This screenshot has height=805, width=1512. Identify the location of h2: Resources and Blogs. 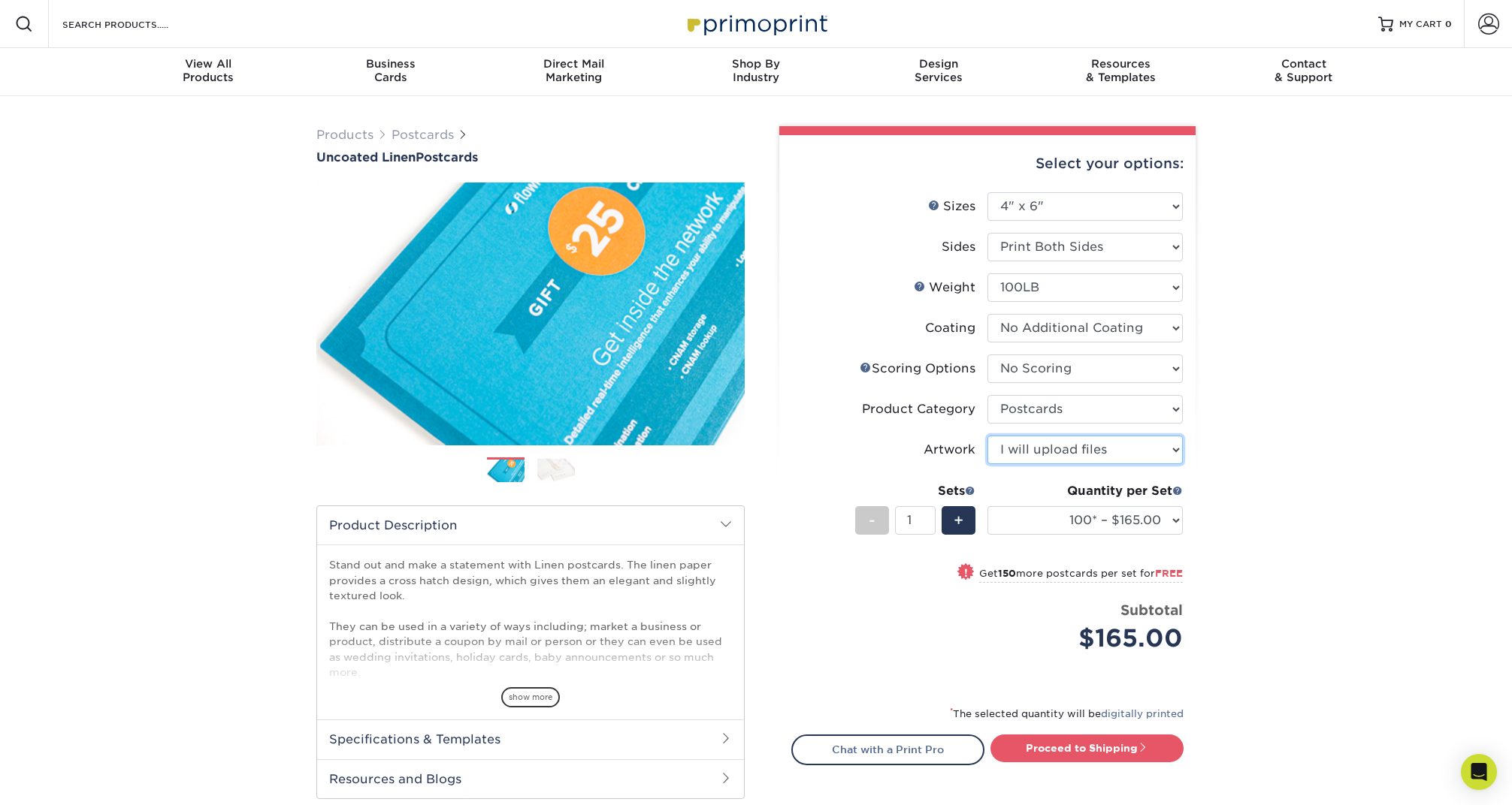
(531, 779).